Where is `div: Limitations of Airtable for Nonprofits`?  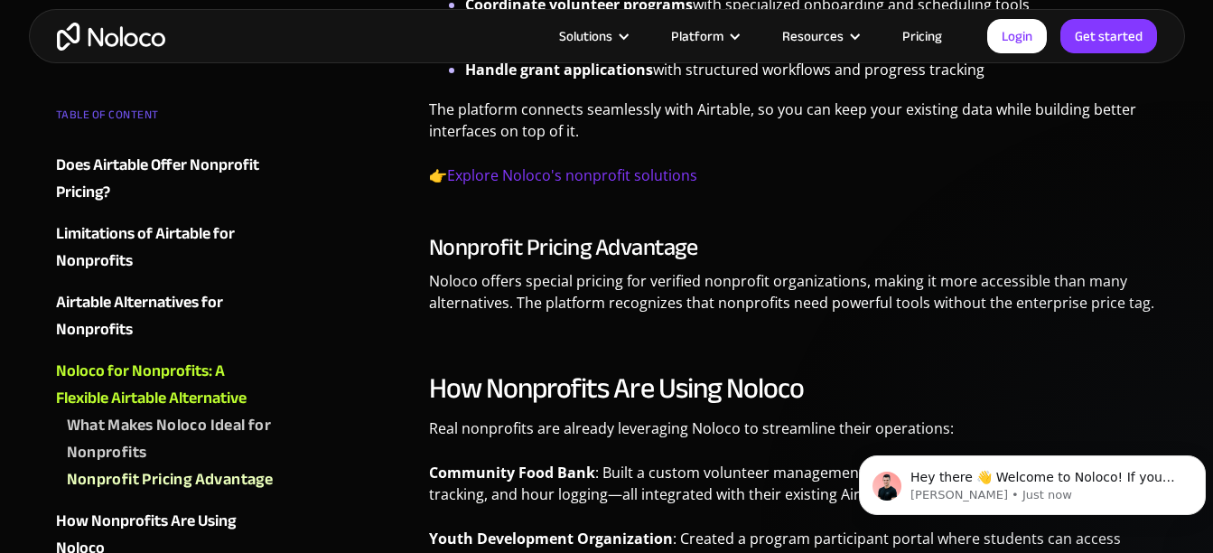 div: Limitations of Airtable for Nonprofits is located at coordinates (165, 247).